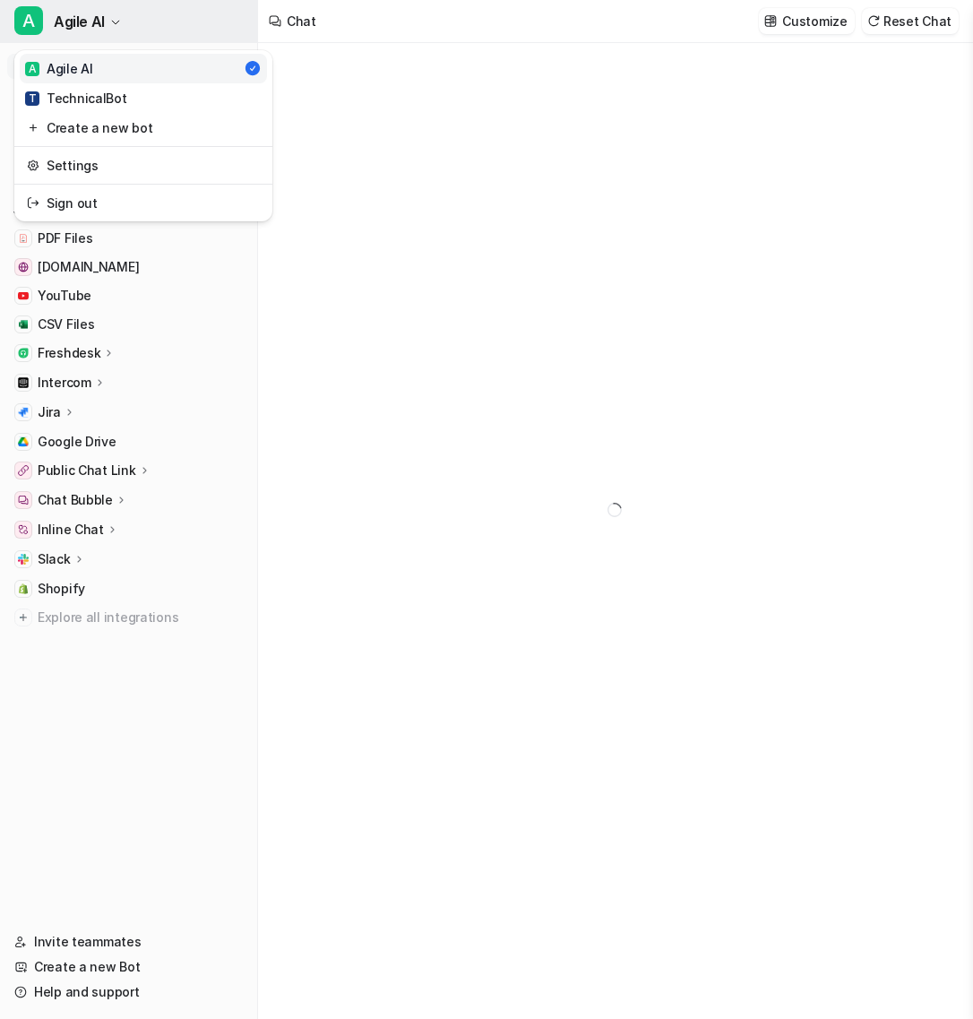  Describe the element at coordinates (76, 98) in the screenshot. I see `div: TechnicalBot` at that location.